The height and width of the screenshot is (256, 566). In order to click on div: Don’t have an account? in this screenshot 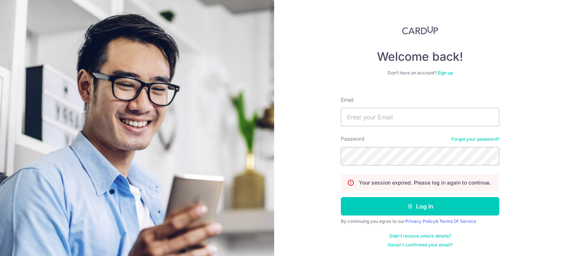, I will do `click(420, 73)`.